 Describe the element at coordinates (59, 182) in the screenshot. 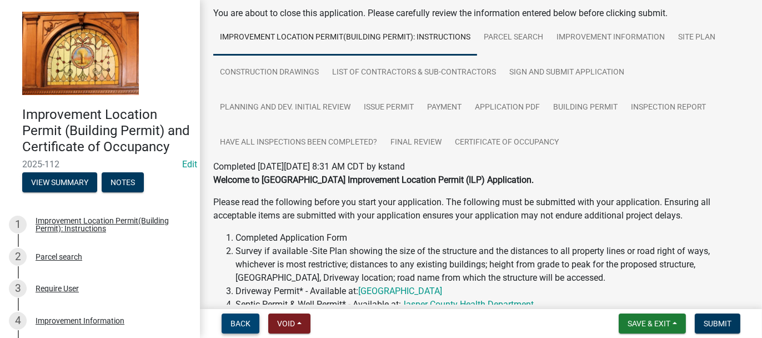

I see `button: View Summary` at that location.